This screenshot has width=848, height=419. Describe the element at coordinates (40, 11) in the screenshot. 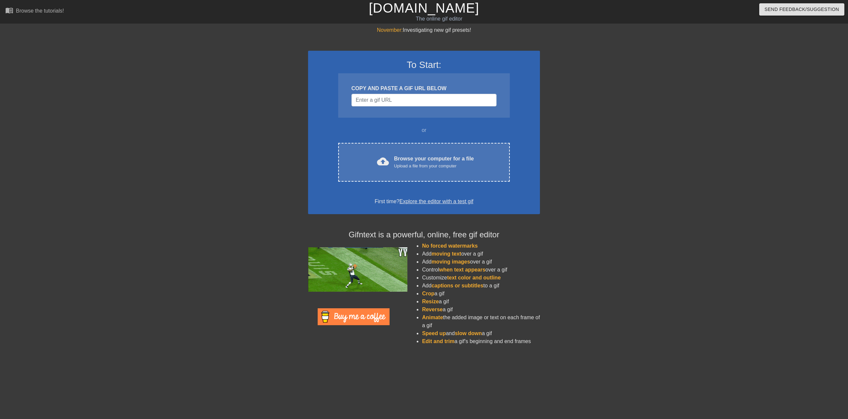

I see `div: Browse the tutorials!` at that location.